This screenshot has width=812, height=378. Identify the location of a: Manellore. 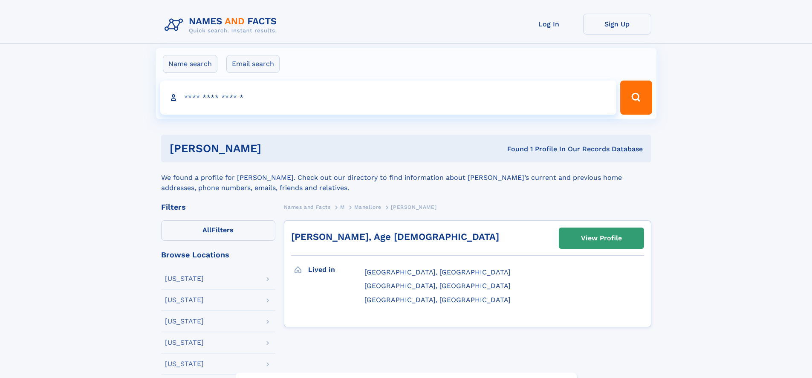
(367, 207).